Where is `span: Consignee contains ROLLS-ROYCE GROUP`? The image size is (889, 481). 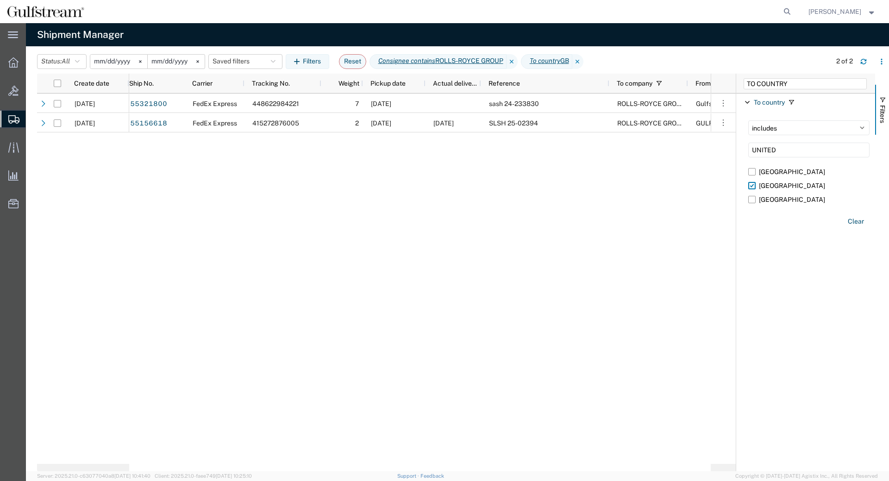 span: Consignee contains ROLLS-ROYCE GROUP is located at coordinates (438, 62).